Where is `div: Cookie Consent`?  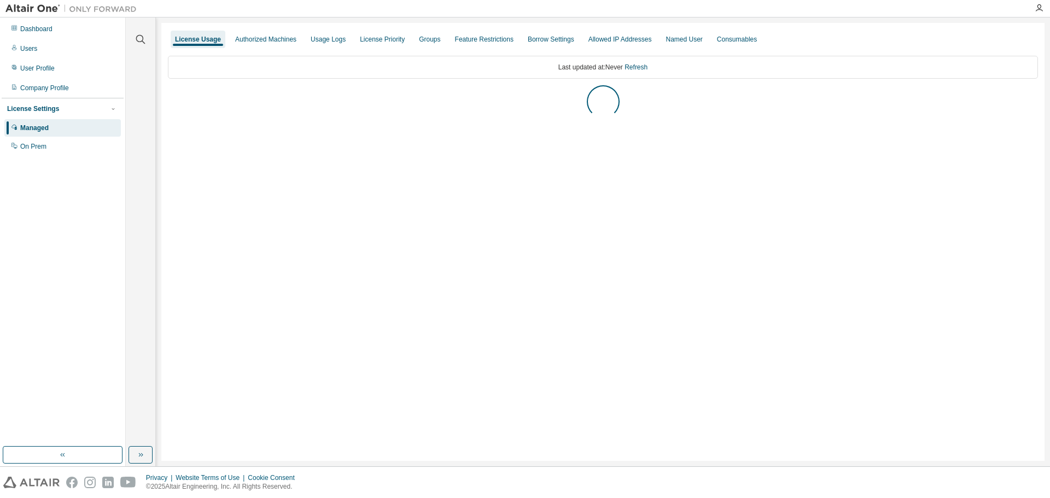
div: Cookie Consent is located at coordinates (274, 478).